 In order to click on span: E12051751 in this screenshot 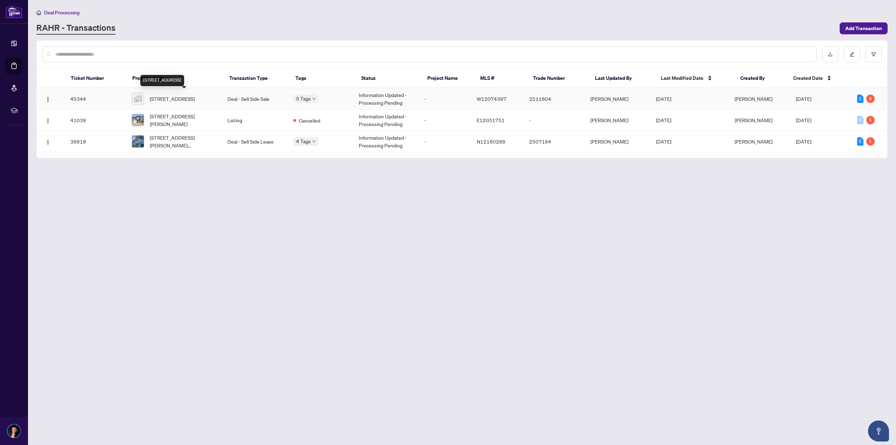, I will do `click(491, 120)`.